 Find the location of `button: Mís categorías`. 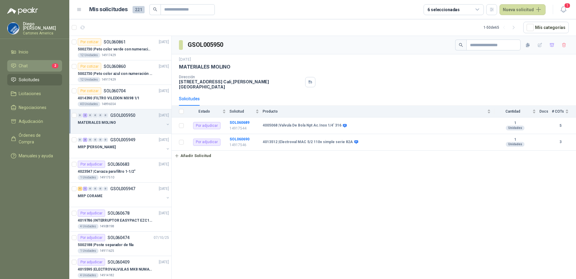

button: Mís categorías is located at coordinates (546, 27).